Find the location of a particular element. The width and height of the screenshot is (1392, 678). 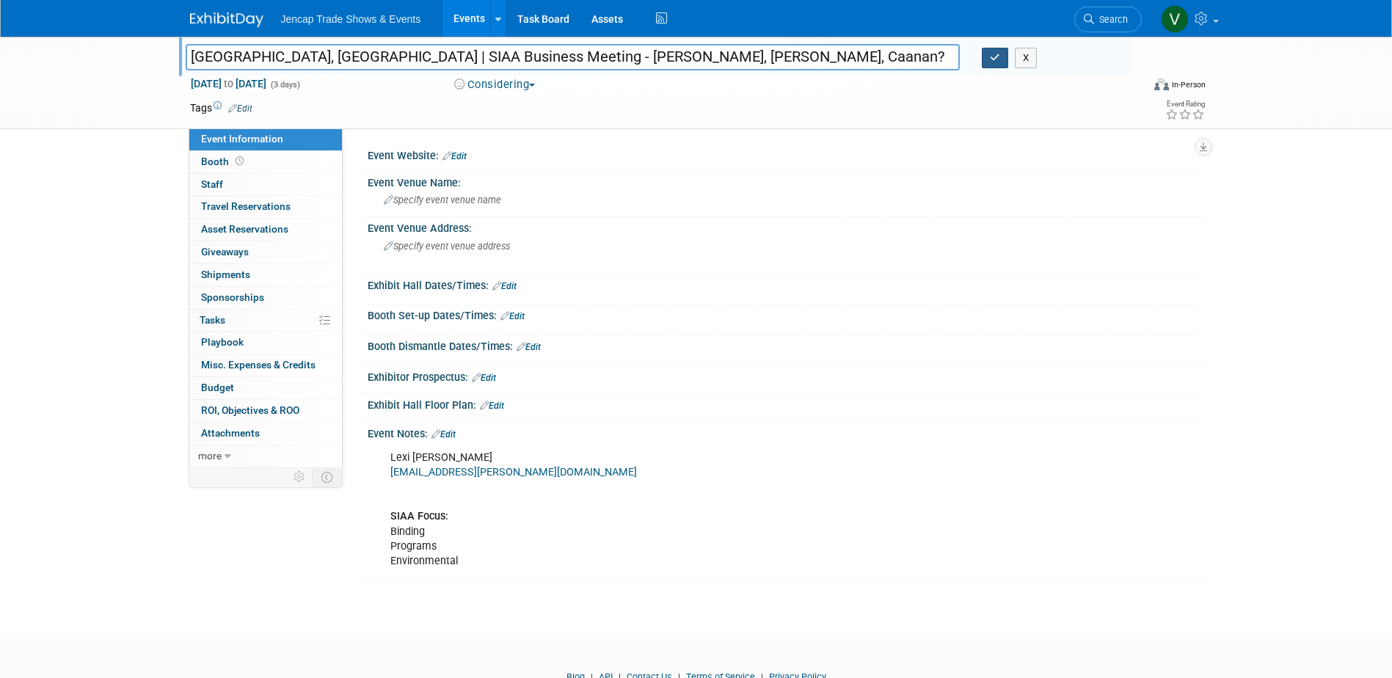

a: Sponsorships is located at coordinates (266, 298).